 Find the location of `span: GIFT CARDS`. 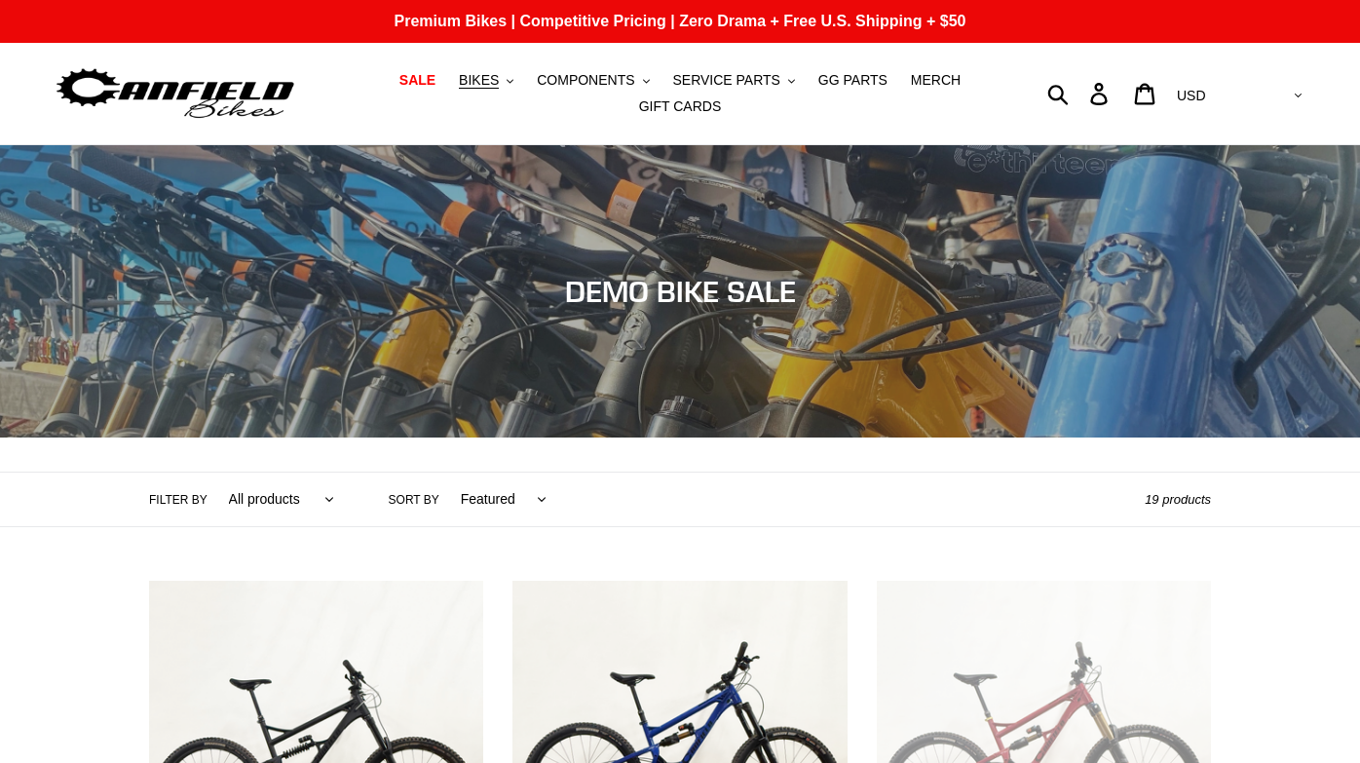

span: GIFT CARDS is located at coordinates (680, 106).